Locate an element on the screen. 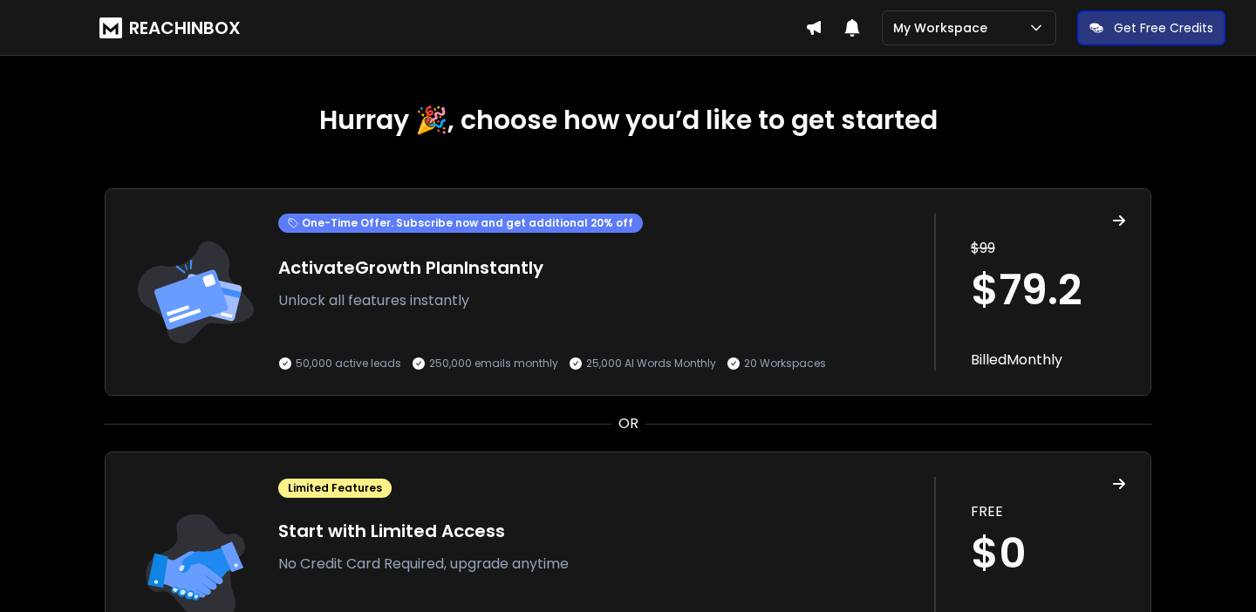 The height and width of the screenshot is (612, 1256). p: FREE is located at coordinates (1048, 512).